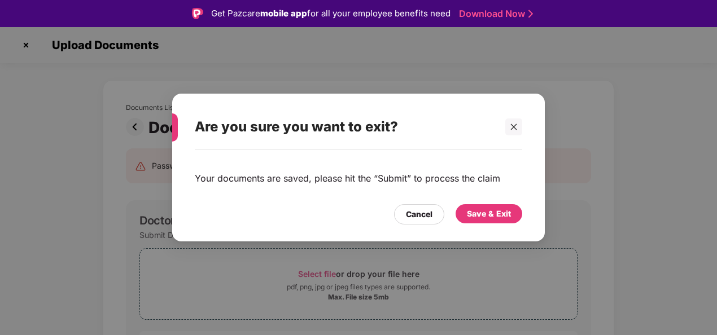 The height and width of the screenshot is (335, 717). Describe the element at coordinates (347, 176) in the screenshot. I see `p: Your documents are saved, please hit the “Submit” to process the claim` at that location.